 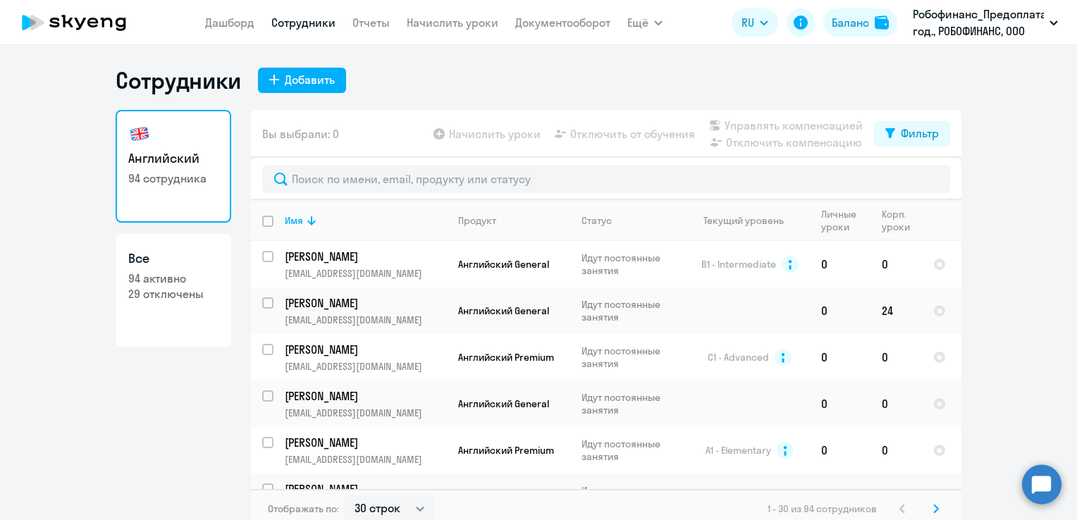 I want to click on span: A1 - Elementary, so click(x=738, y=450).